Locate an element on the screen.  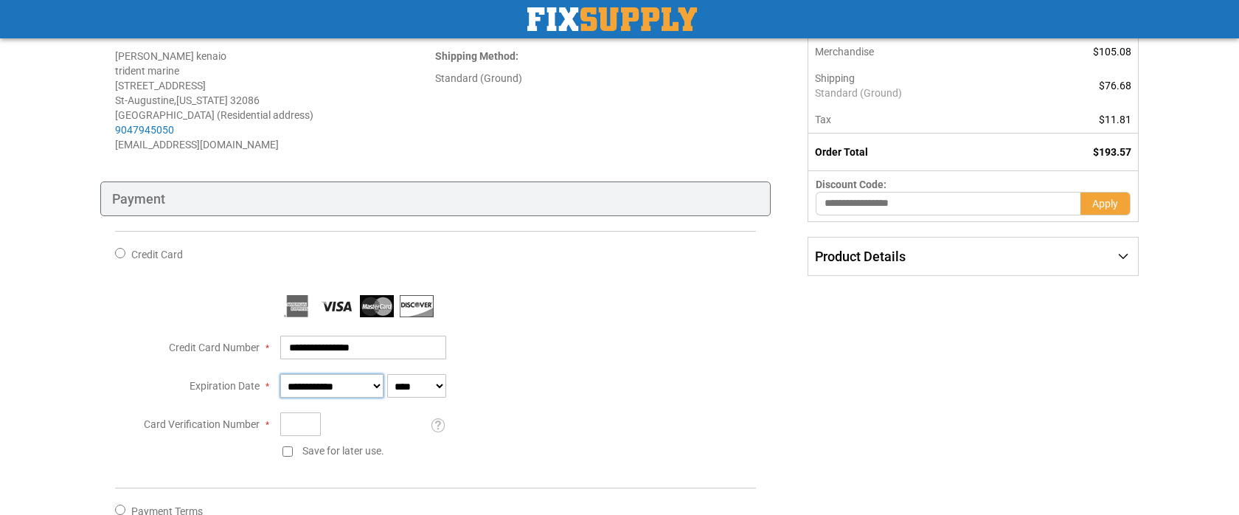
img: Visa is located at coordinates (337, 306).